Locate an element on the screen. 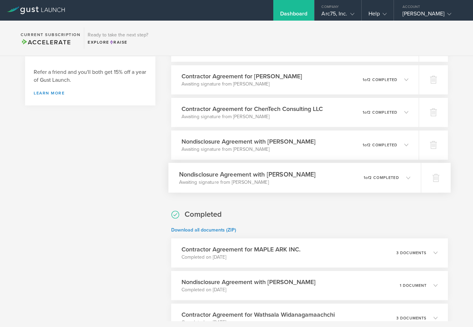 The height and width of the screenshot is (327, 473). span: Accelerate is located at coordinates (46, 42).